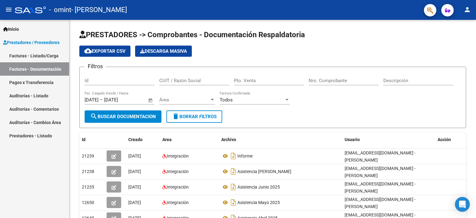 The width and height of the screenshot is (476, 218). Describe the element at coordinates (151, 100) in the screenshot. I see `button: Open calendar` at that location.